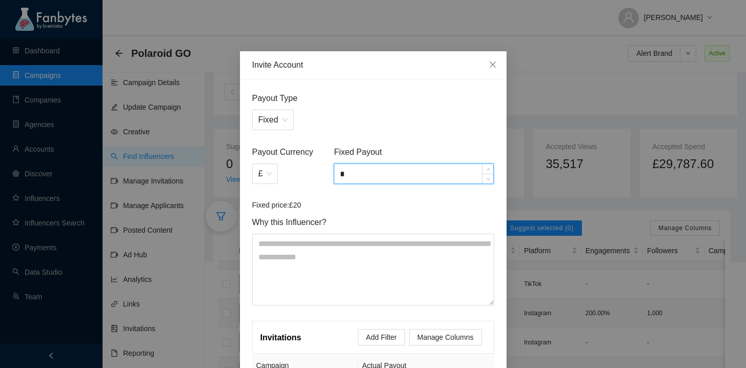  I want to click on button: Add Filter, so click(381, 337).